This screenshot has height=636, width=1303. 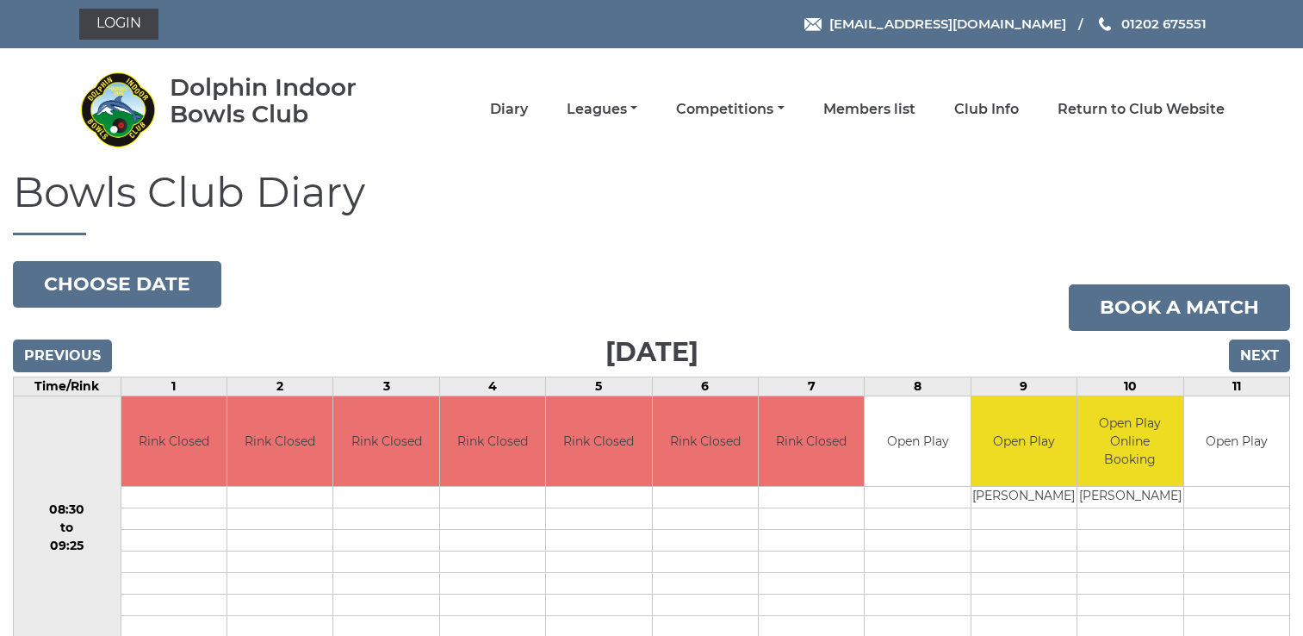 I want to click on a: Return to Club Website, so click(x=1141, y=109).